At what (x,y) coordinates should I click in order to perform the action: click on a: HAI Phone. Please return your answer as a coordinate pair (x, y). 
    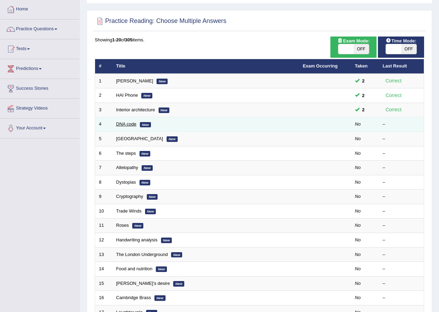
    Looking at the image, I should click on (127, 95).